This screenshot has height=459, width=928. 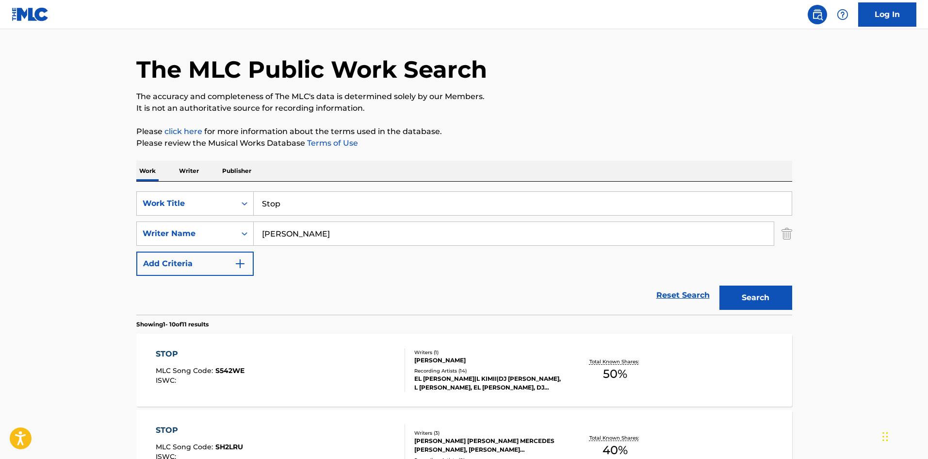 I want to click on h1: The MLC Public Work Search, so click(x=311, y=69).